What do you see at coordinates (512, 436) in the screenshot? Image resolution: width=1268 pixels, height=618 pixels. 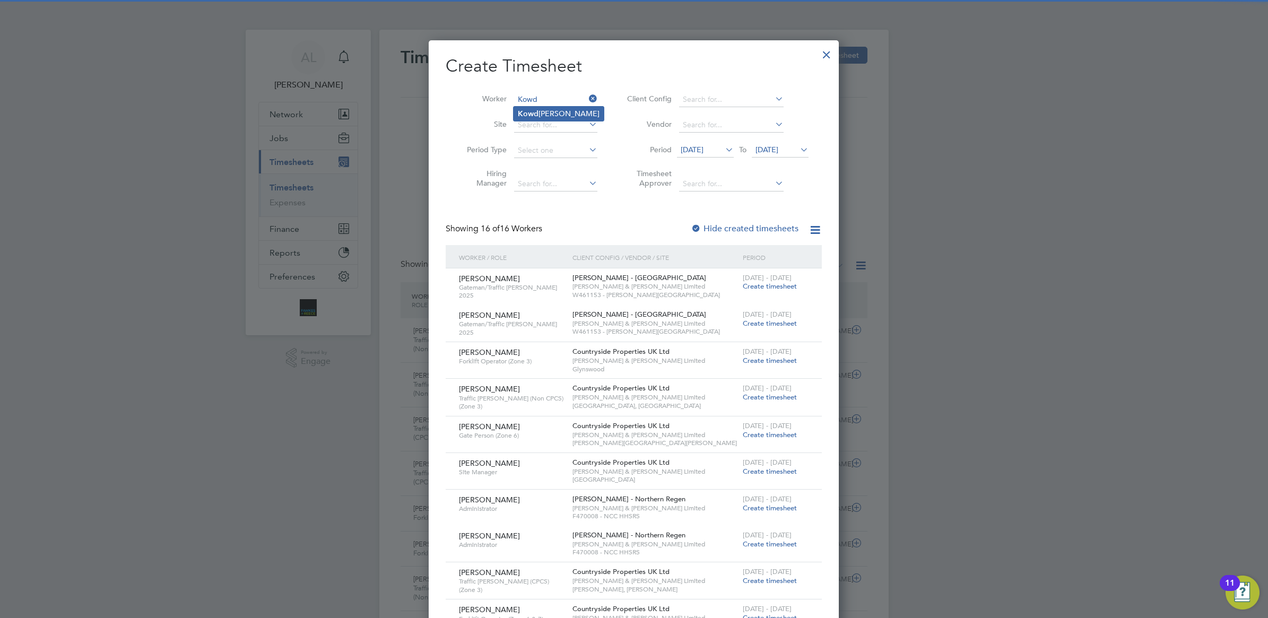 I see `span: Gate Person (Zone 6)` at bounding box center [512, 436].